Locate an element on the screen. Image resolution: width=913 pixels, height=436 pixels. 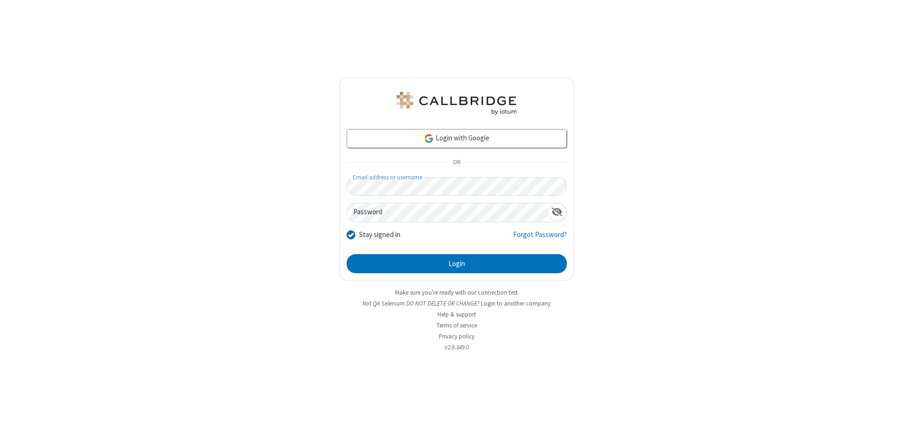
label: Stay signed in is located at coordinates (379, 234).